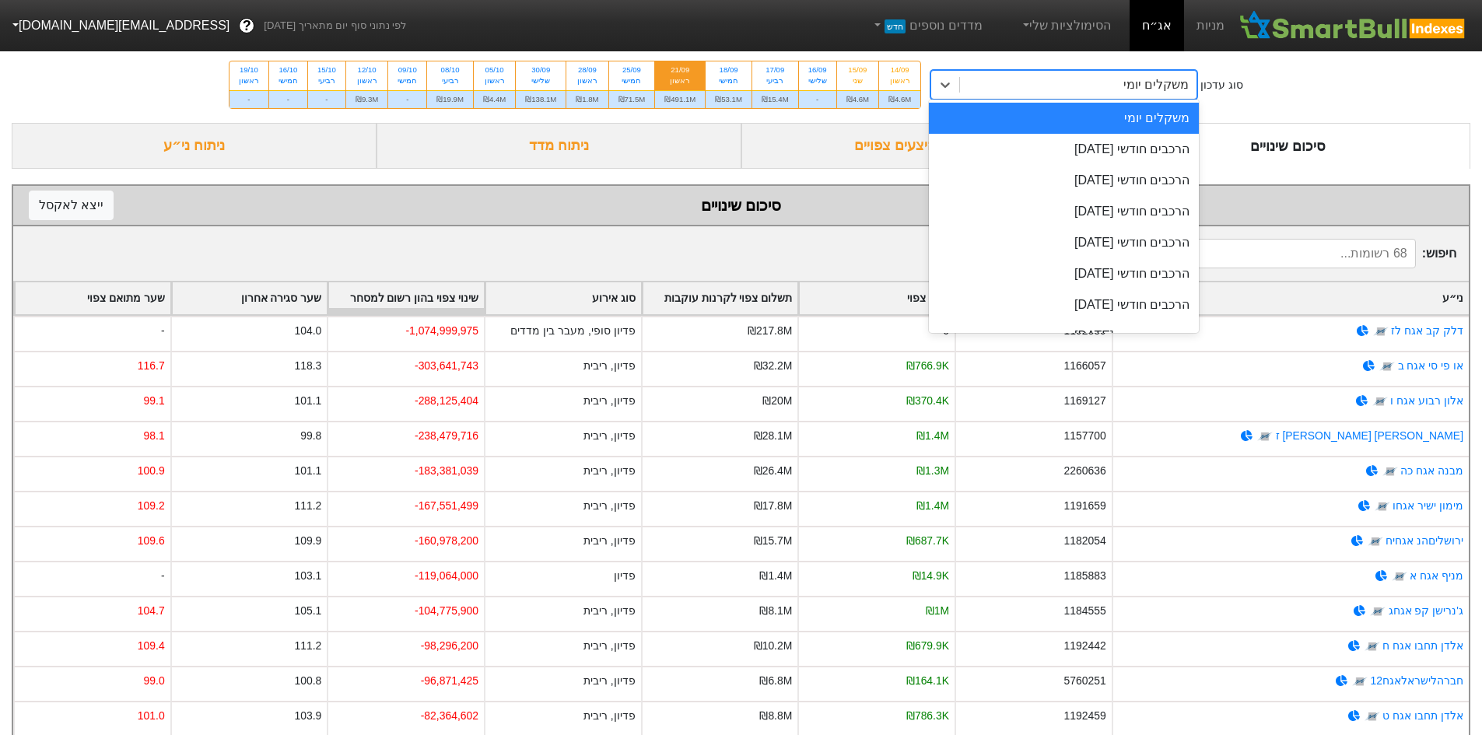  I want to click on div: -98,296,200, so click(450, 646).